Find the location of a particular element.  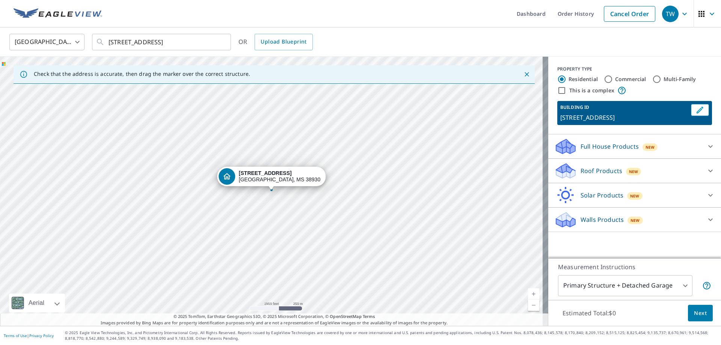

span: Next is located at coordinates (700, 313).